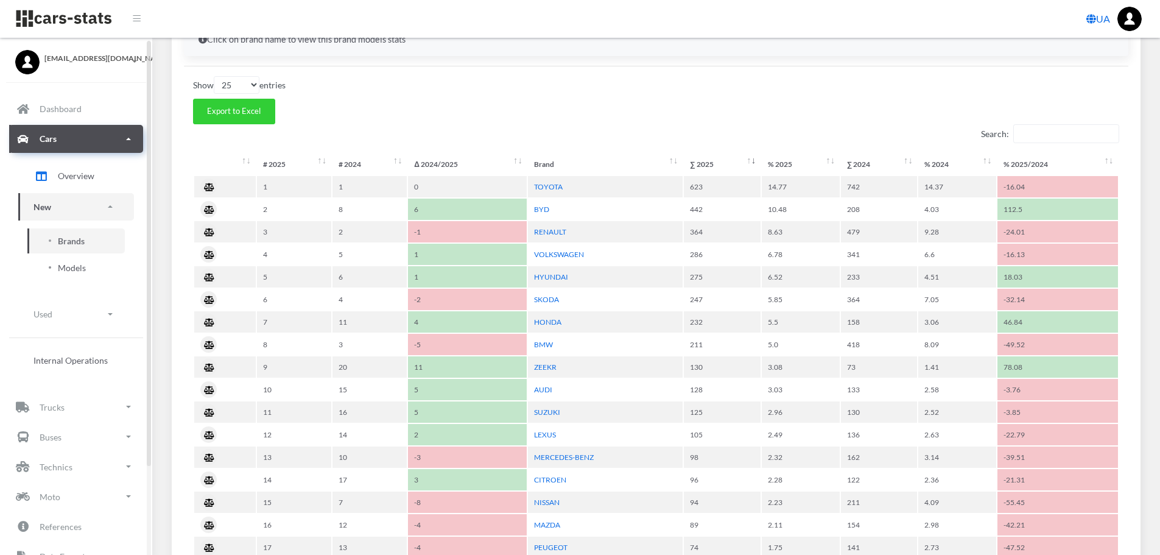 This screenshot has height=555, width=1160. Describe the element at coordinates (545, 367) in the screenshot. I see `a: ZEEKR` at that location.